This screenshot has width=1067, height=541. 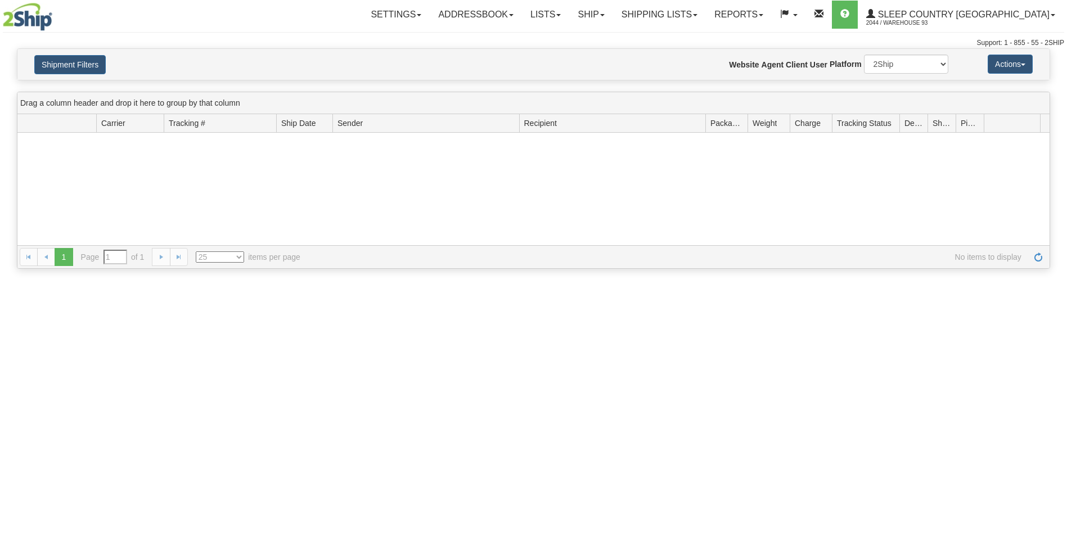 I want to click on span: Sender, so click(x=350, y=123).